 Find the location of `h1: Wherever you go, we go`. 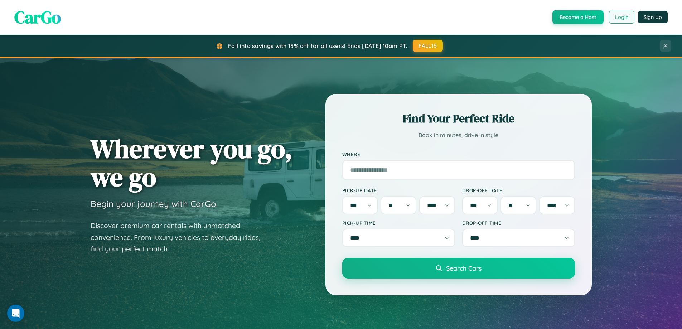

h1: Wherever you go, we go is located at coordinates (191, 163).